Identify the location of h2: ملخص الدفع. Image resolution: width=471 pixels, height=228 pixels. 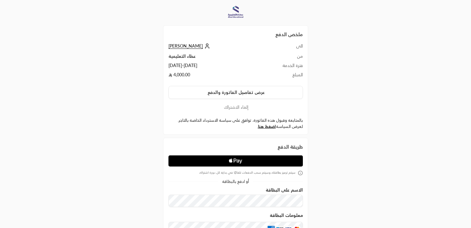
(236, 34).